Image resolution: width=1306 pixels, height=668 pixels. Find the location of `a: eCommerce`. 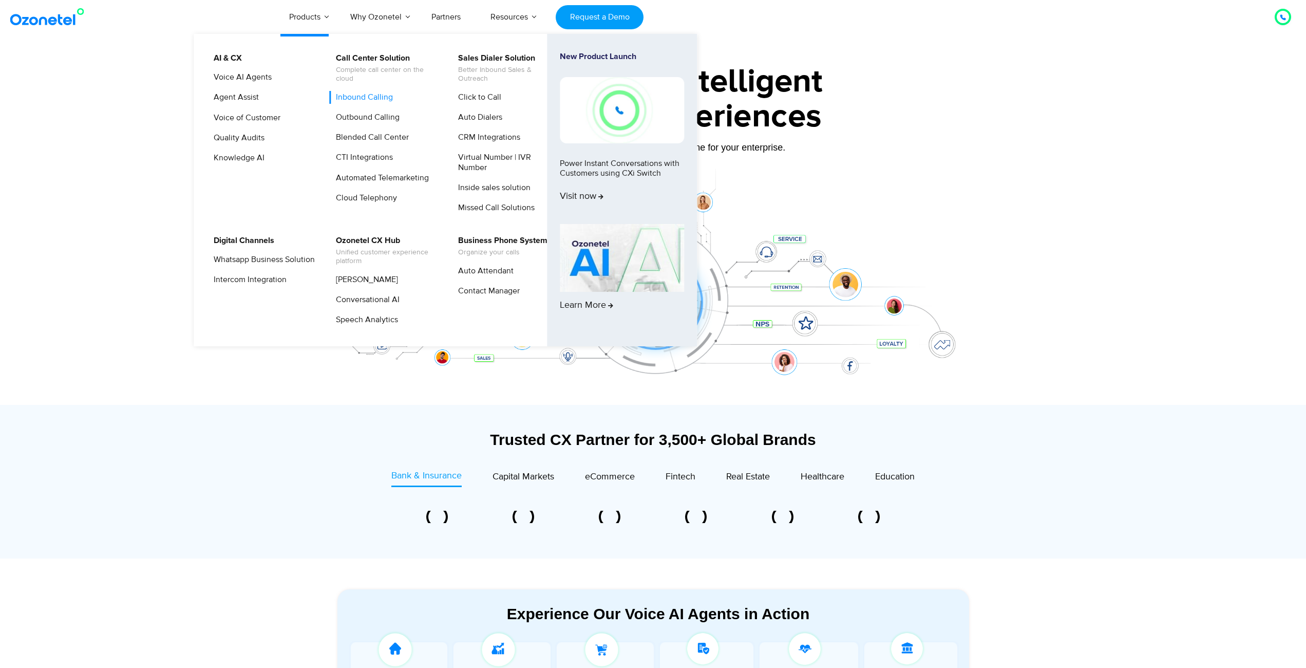

a: eCommerce is located at coordinates (609, 478).